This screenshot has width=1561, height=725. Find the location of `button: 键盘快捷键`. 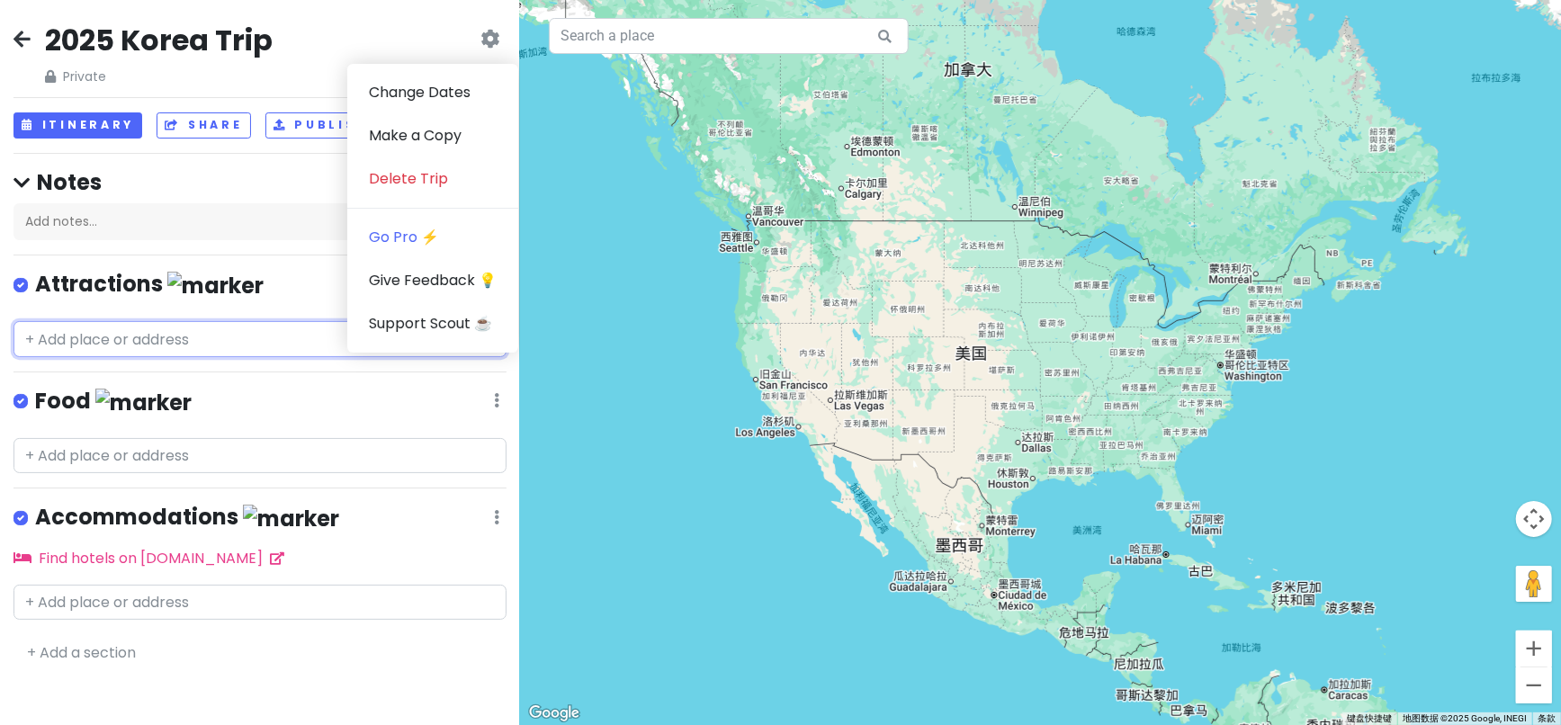

button: 键盘快捷键 is located at coordinates (1369, 719).